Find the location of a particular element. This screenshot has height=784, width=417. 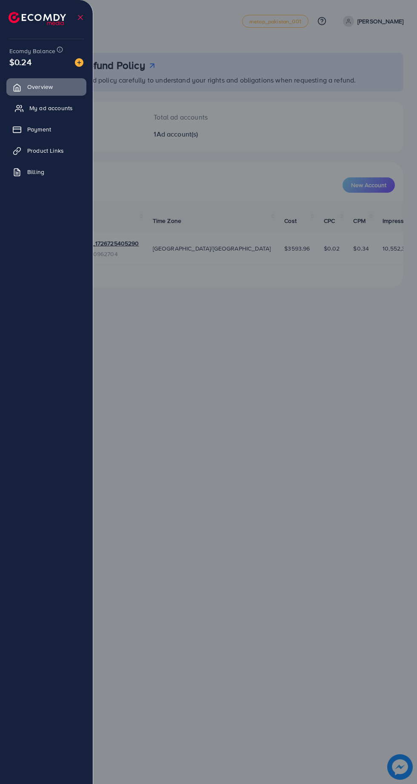

span: Billing is located at coordinates (36, 172).